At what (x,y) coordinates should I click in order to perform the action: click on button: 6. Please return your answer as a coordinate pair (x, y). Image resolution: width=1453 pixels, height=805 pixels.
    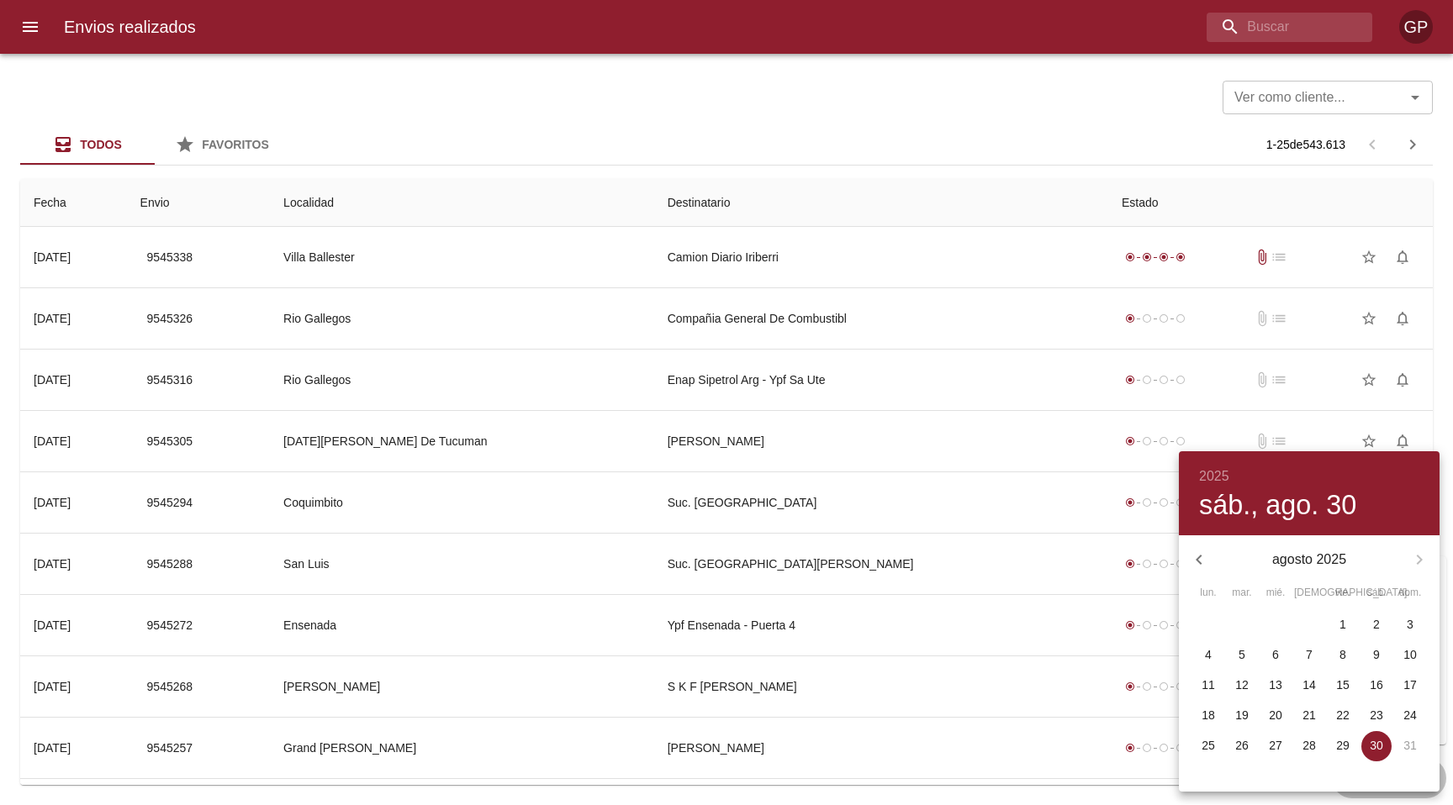
    Looking at the image, I should click on (1275, 656).